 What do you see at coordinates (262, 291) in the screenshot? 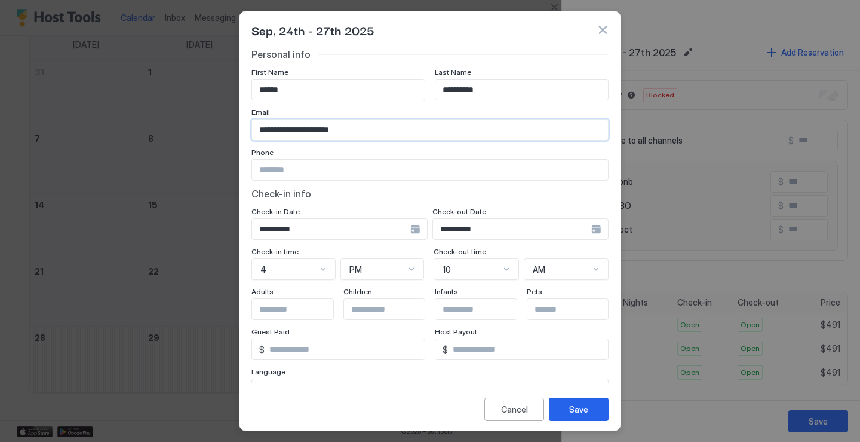
I see `span: Adults` at bounding box center [262, 291].